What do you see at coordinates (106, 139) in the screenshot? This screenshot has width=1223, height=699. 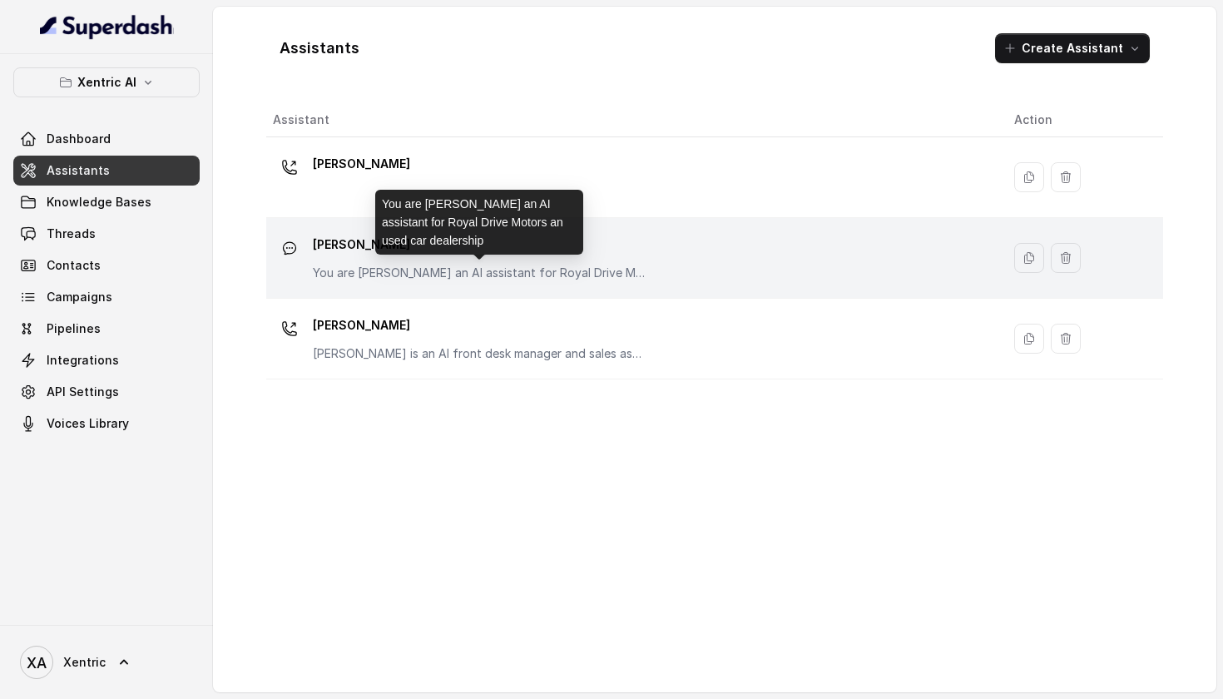 I see `a: Dashboard` at bounding box center [106, 139].